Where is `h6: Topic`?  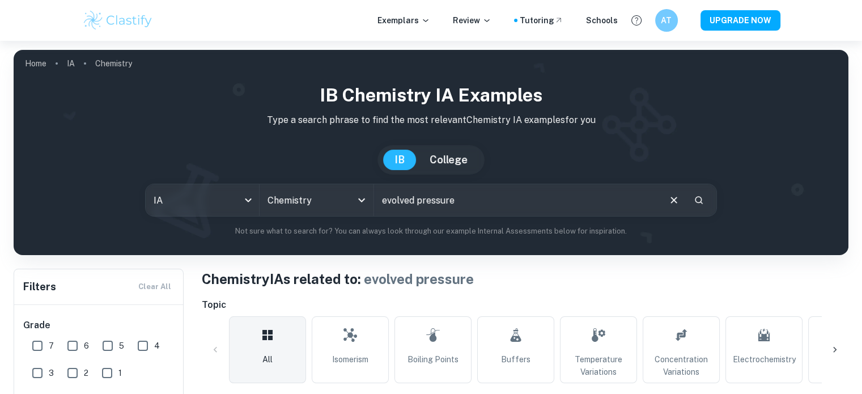 h6: Topic is located at coordinates (525, 305).